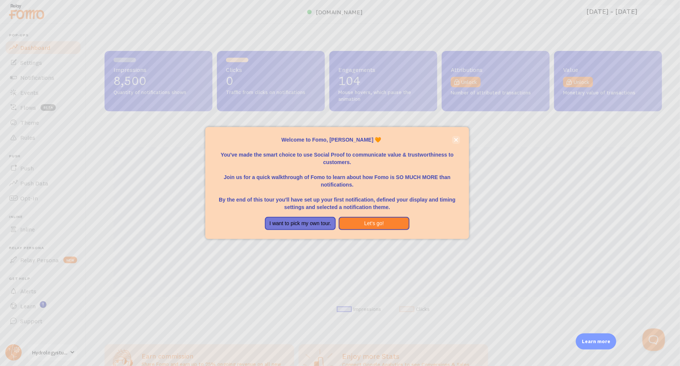  What do you see at coordinates (337, 155) in the screenshot?
I see `p: You've made the smart choice to use Social Proof to communicate value & trustworthiness to custom...` at bounding box center [337, 155].